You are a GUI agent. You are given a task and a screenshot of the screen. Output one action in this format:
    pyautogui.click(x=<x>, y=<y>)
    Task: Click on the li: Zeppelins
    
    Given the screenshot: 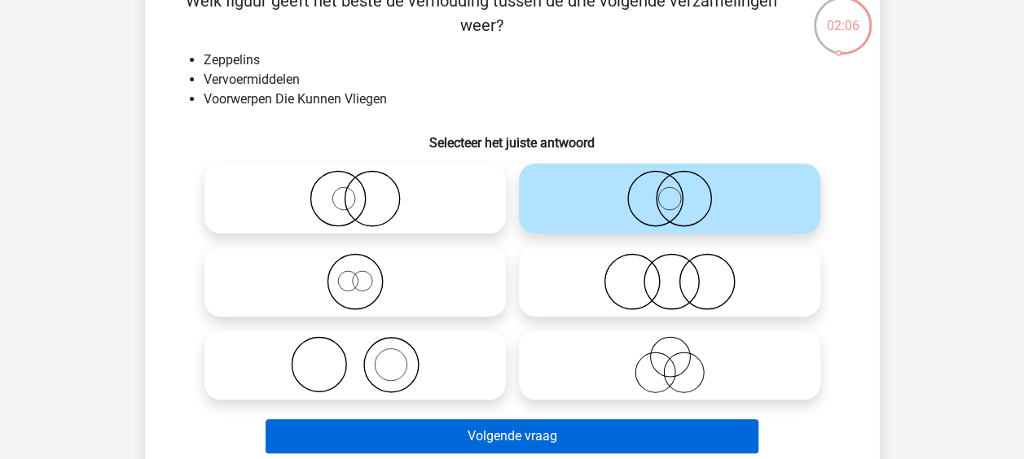 What is the action you would take?
    pyautogui.click(x=529, y=60)
    